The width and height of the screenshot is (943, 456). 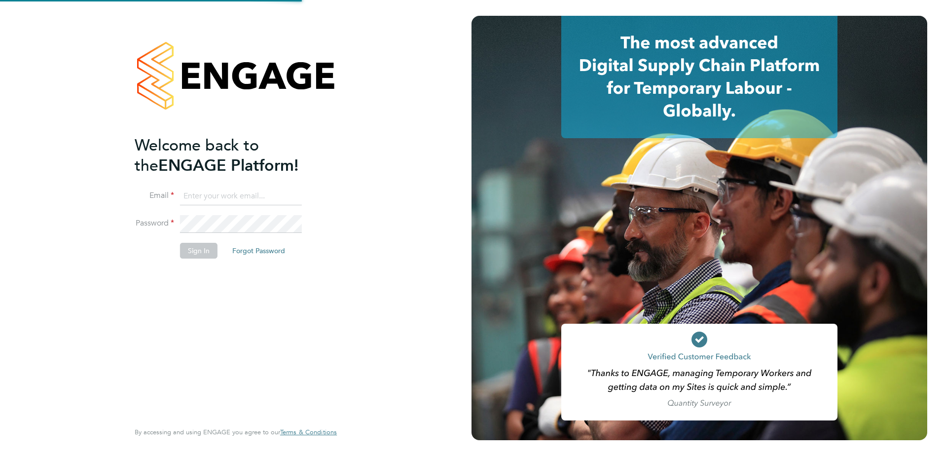 I want to click on a: Terms & Conditions, so click(x=308, y=432).